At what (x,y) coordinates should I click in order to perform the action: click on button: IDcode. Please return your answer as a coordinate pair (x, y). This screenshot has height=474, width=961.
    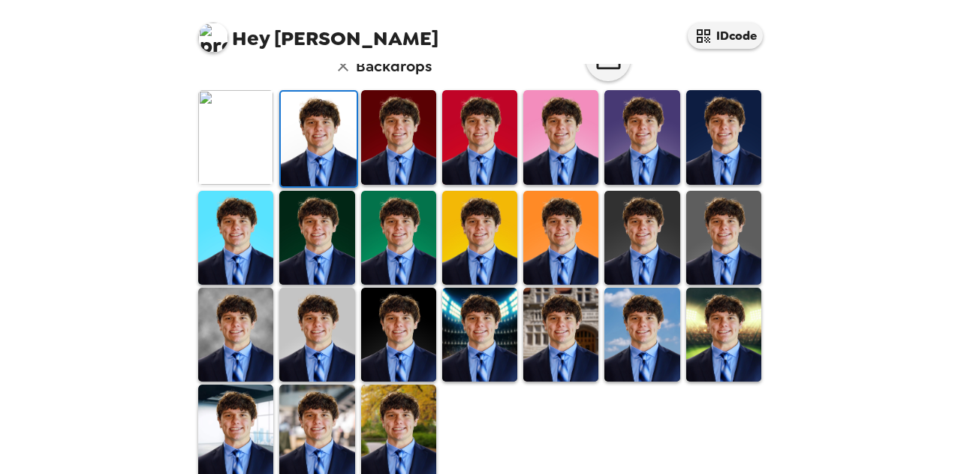
    Looking at the image, I should click on (725, 35).